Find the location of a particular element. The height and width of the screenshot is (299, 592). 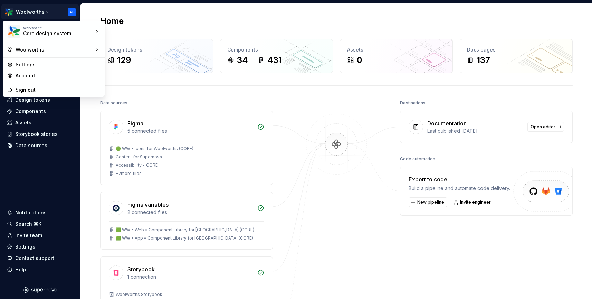

div: Woolworths is located at coordinates (55, 50).